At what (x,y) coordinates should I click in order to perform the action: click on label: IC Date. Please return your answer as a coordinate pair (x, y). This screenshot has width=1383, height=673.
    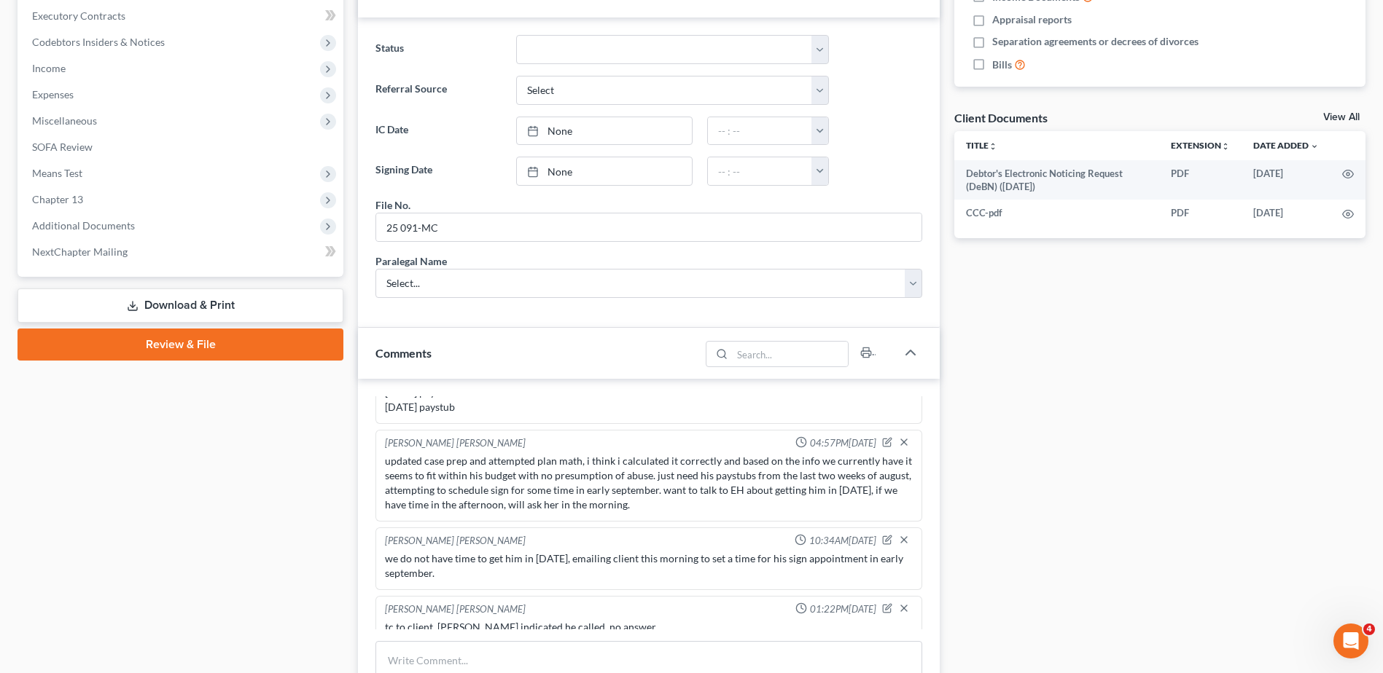
    Looking at the image, I should click on (438, 131).